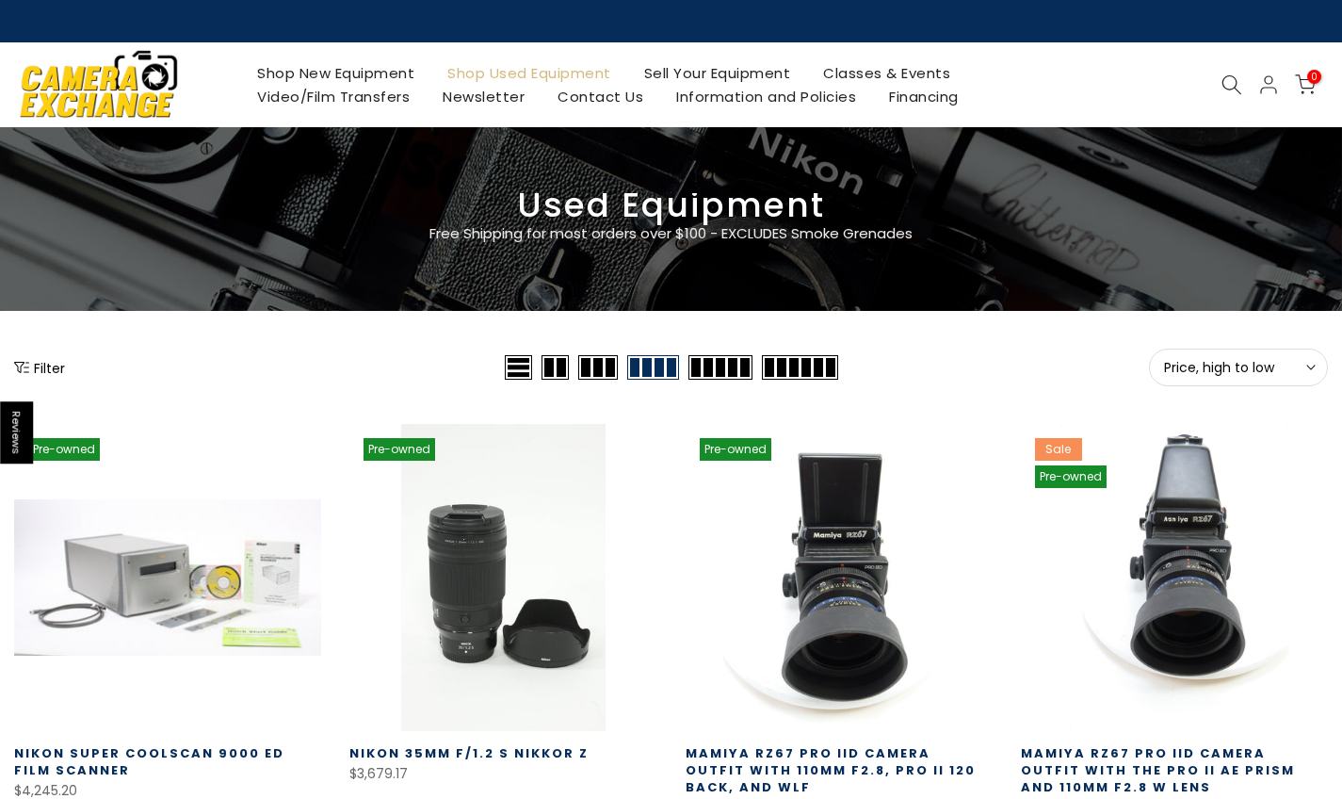 The height and width of the screenshot is (799, 1342). Describe the element at coordinates (333, 96) in the screenshot. I see `a: Video/Film Transfers` at that location.